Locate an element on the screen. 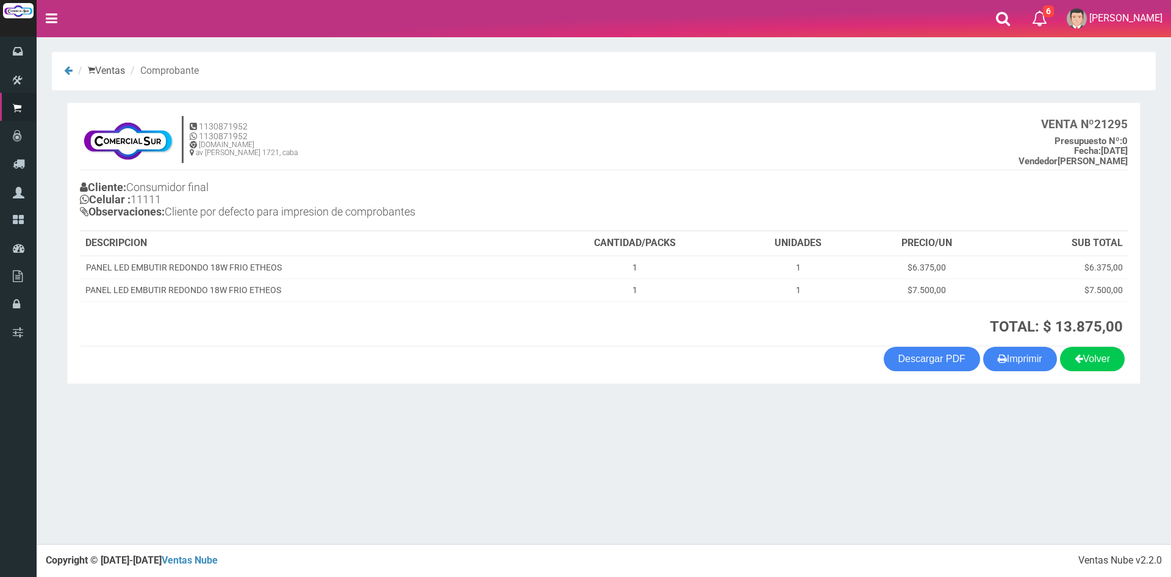 Image resolution: width=1171 pixels, height=577 pixels. li: Comprobante is located at coordinates (163, 71).